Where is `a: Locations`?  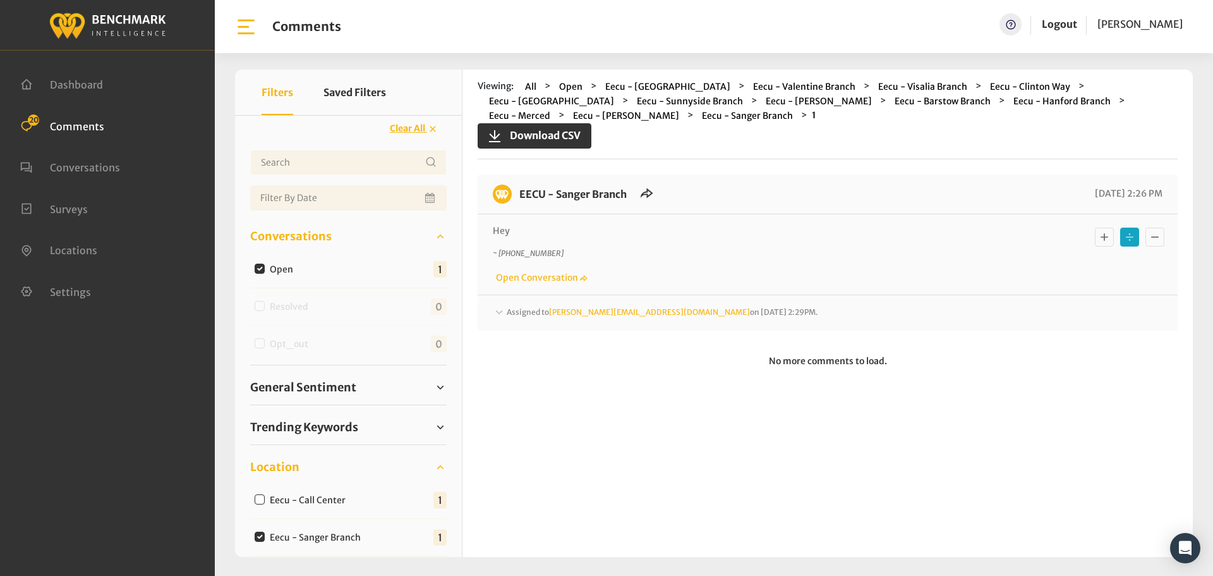 a: Locations is located at coordinates (59, 249).